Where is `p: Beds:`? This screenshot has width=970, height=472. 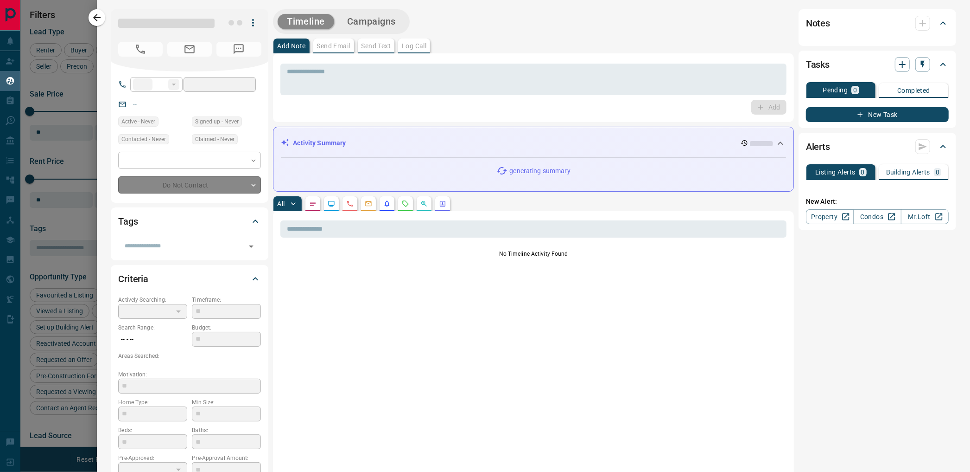 p: Beds: is located at coordinates (153, 430).